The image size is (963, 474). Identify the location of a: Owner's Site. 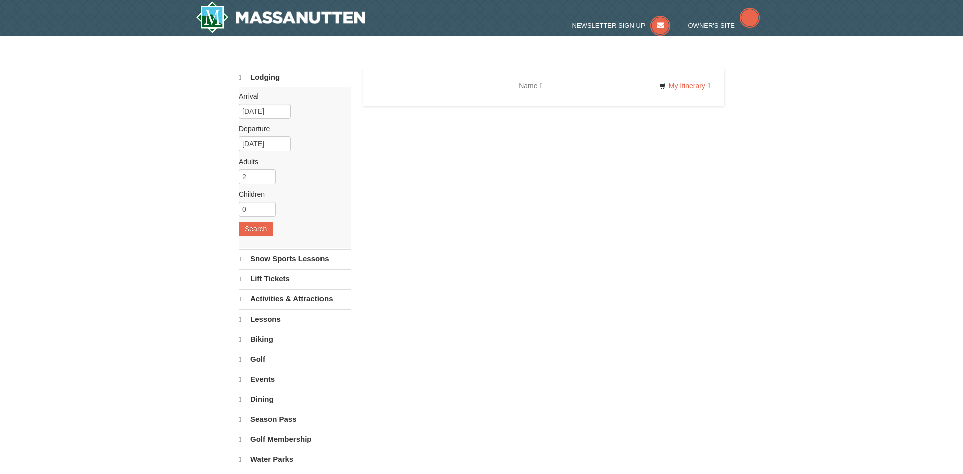
(725, 25).